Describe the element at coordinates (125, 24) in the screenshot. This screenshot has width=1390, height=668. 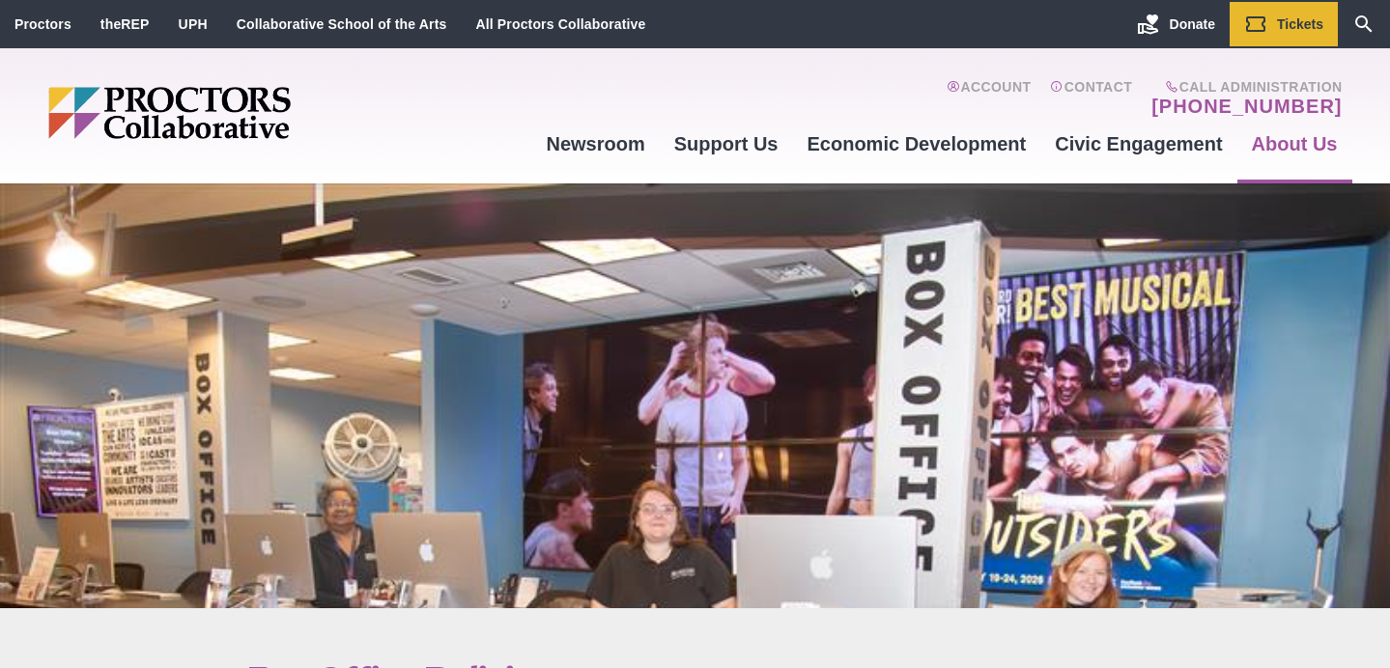
I see `a: theREP` at that location.